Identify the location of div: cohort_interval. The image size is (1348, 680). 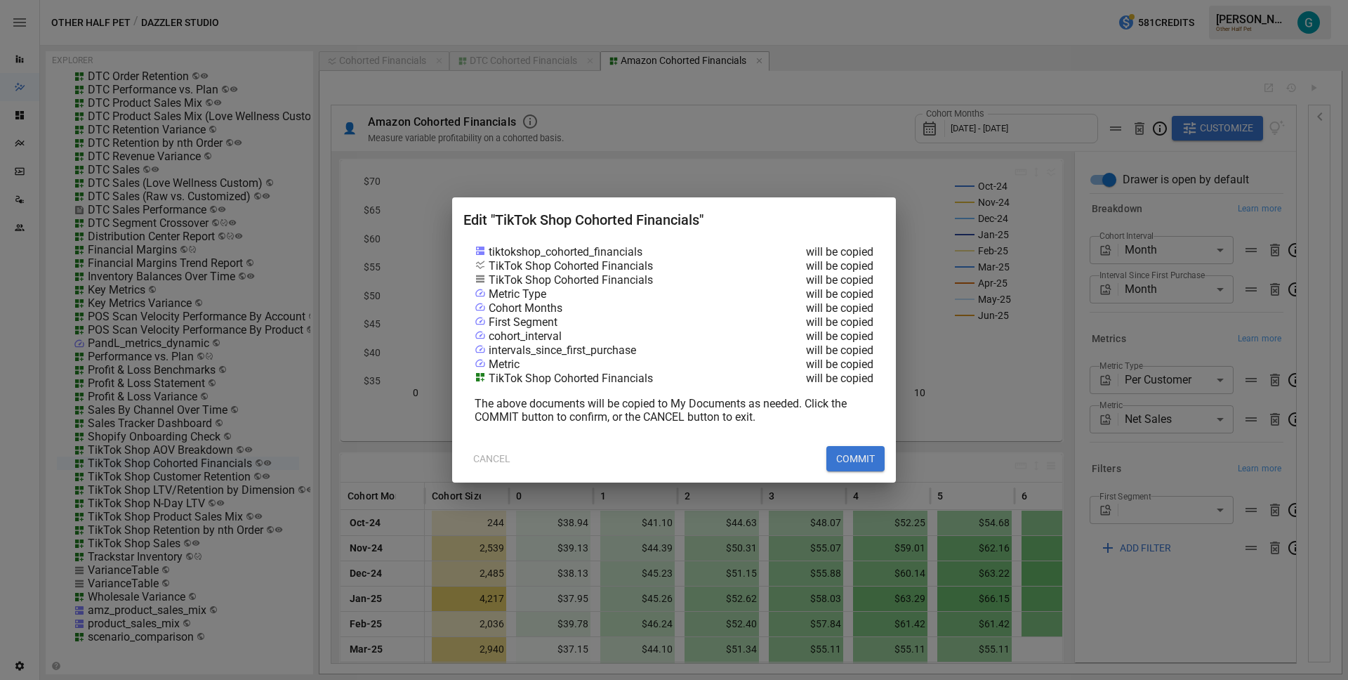
(525, 336).